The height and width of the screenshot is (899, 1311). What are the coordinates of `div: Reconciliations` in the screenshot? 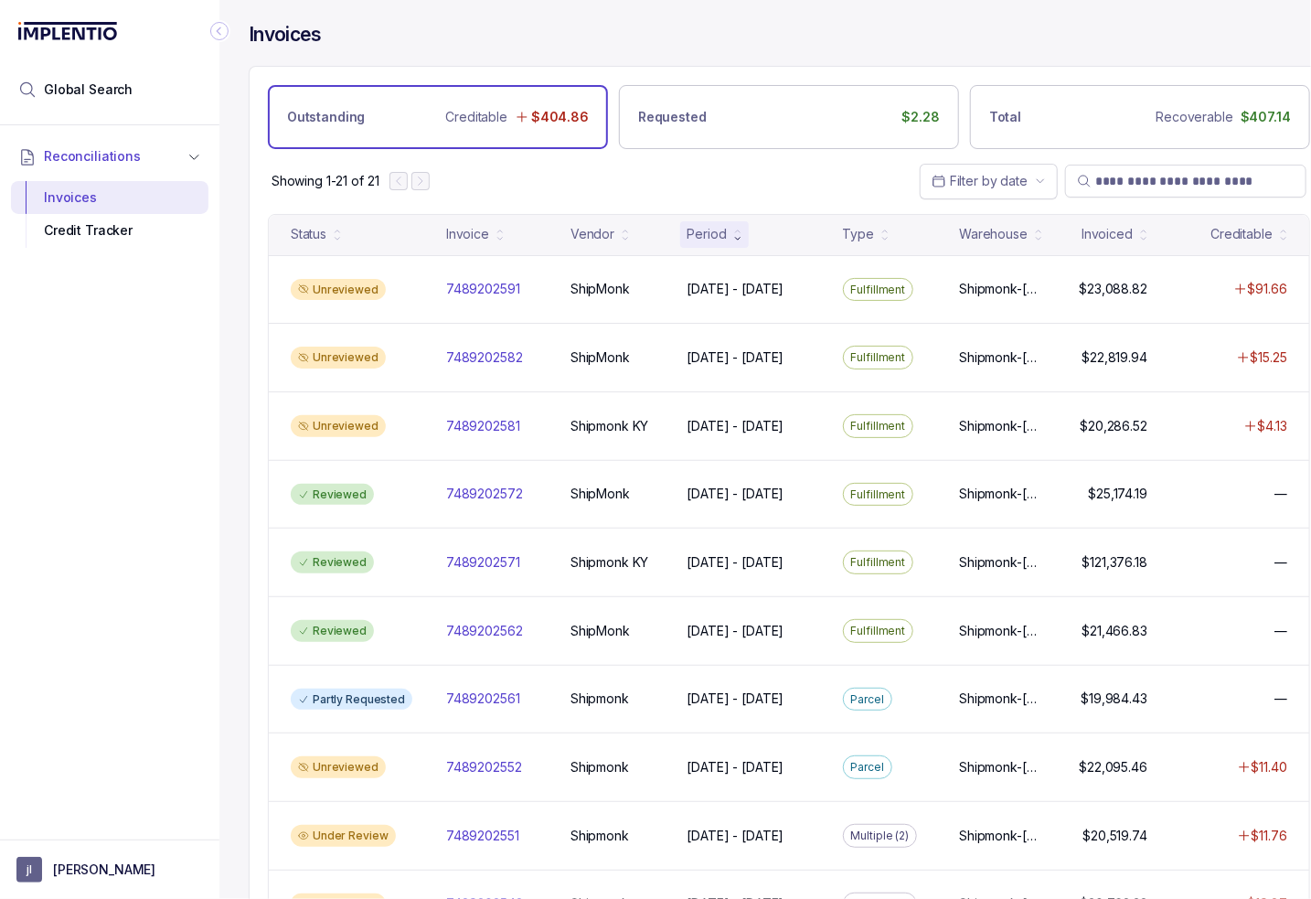 It's located at (110, 214).